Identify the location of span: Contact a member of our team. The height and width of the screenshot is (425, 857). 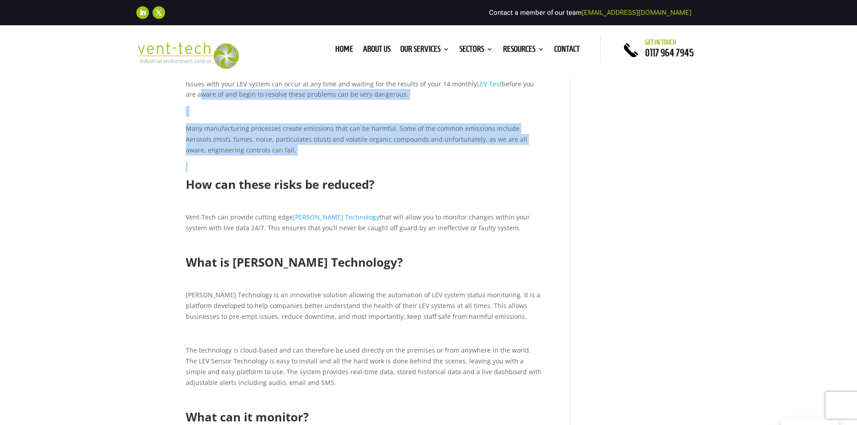
(590, 13).